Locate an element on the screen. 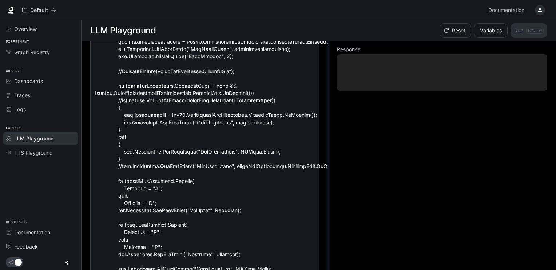  a: Overview is located at coordinates (40, 29).